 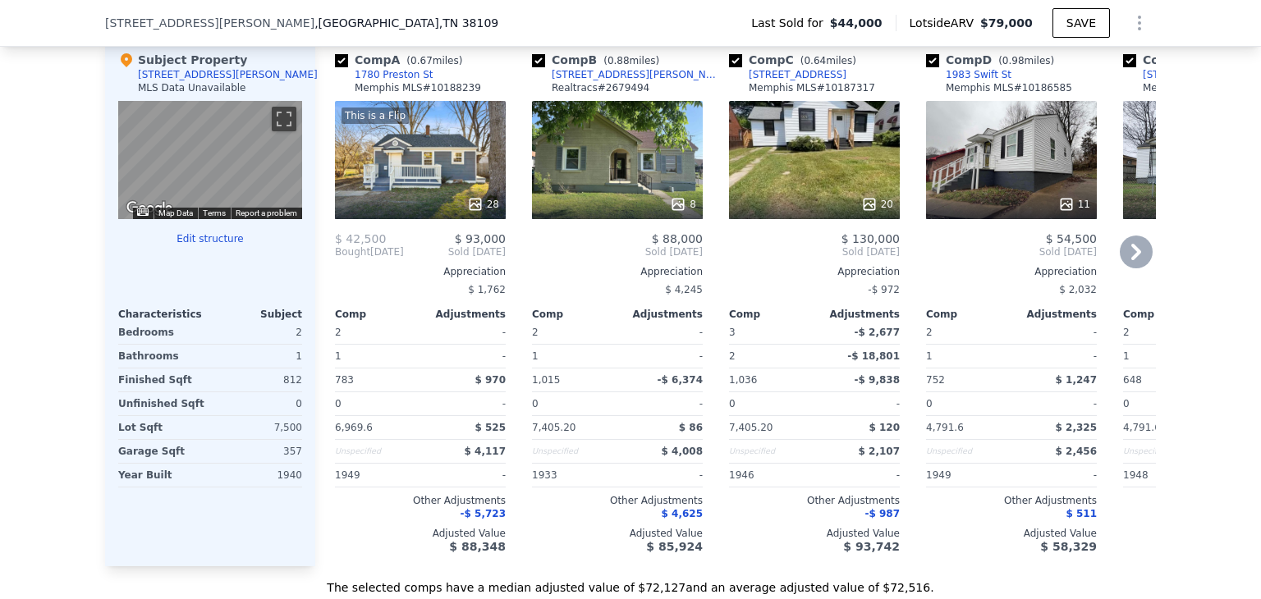 What do you see at coordinates (690, 428) in the screenshot?
I see `span: $ 86` at bounding box center [690, 428].